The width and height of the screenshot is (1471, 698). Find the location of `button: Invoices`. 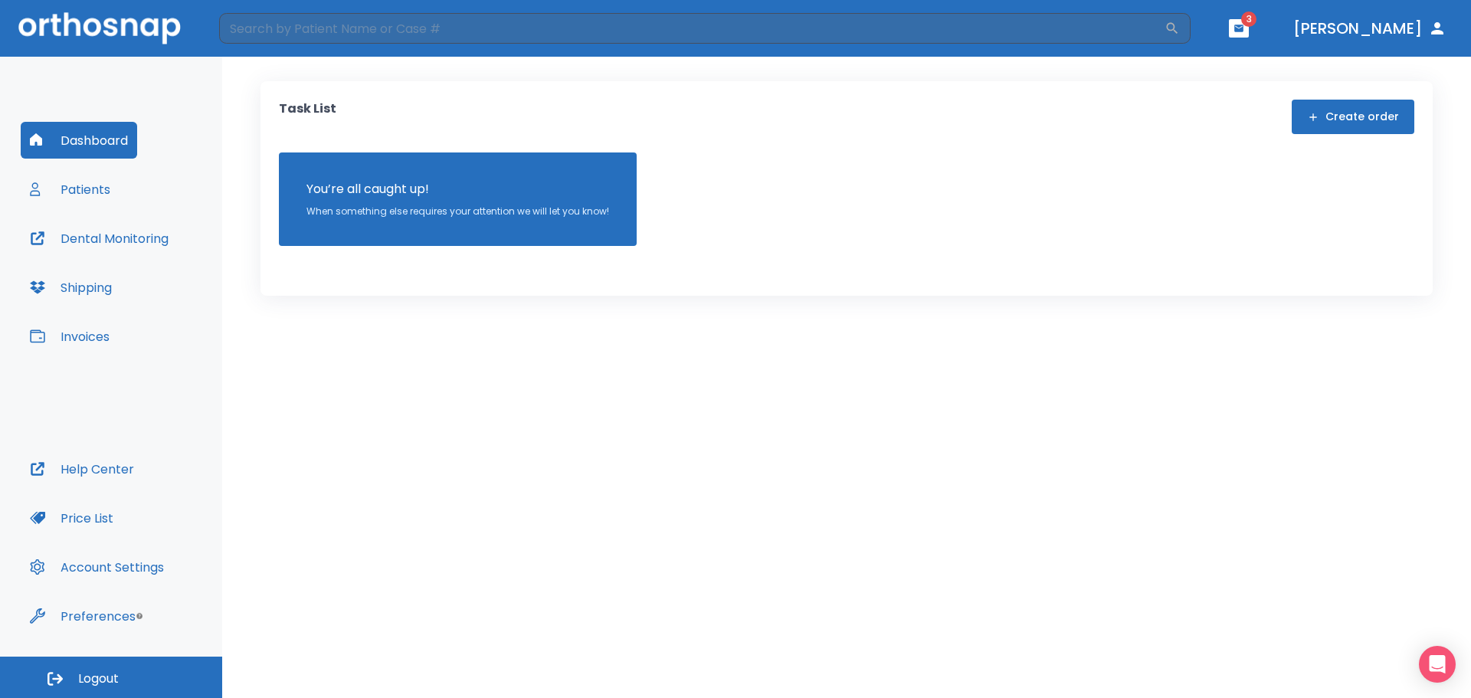

button: Invoices is located at coordinates (70, 336).